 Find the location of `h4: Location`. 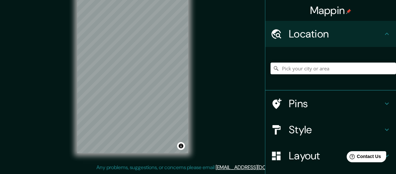

h4: Location is located at coordinates (336, 34).